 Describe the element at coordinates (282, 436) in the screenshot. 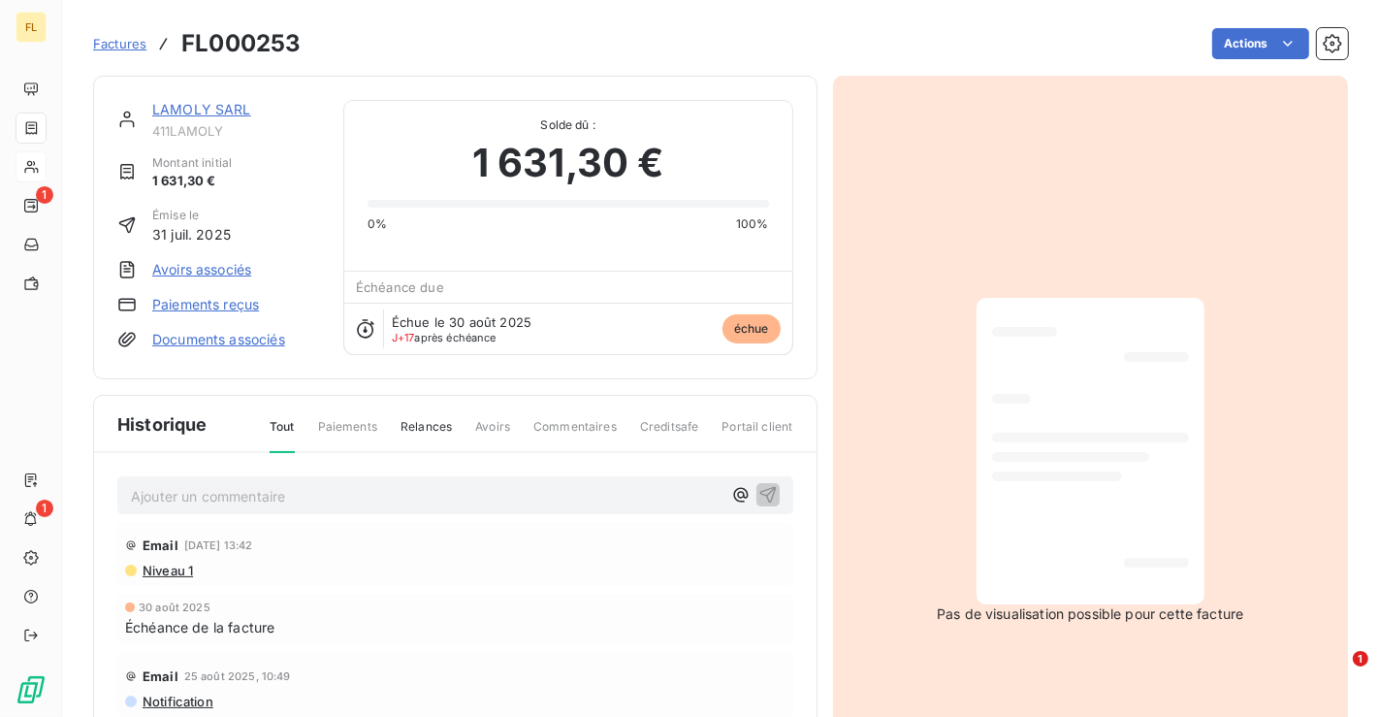

I see `span: Tout` at that location.